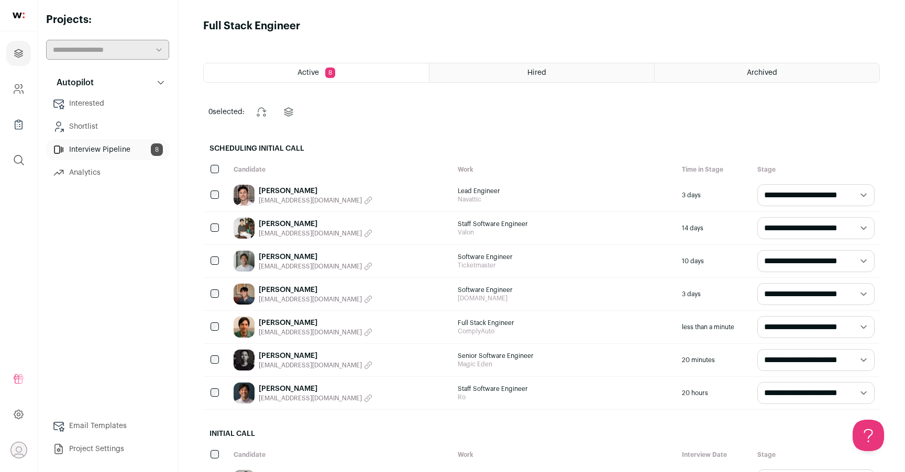  Describe the element at coordinates (244, 195) in the screenshot. I see `img: 59ed3fc80484580fbdffb3e4f54e1169ca3106cb8b0294332848d742d69c8990` at that location.